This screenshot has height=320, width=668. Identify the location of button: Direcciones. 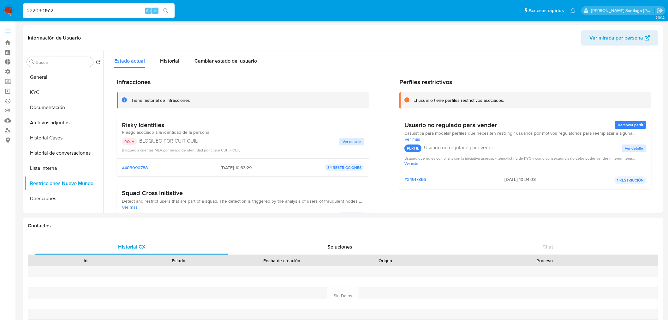
(64, 198).